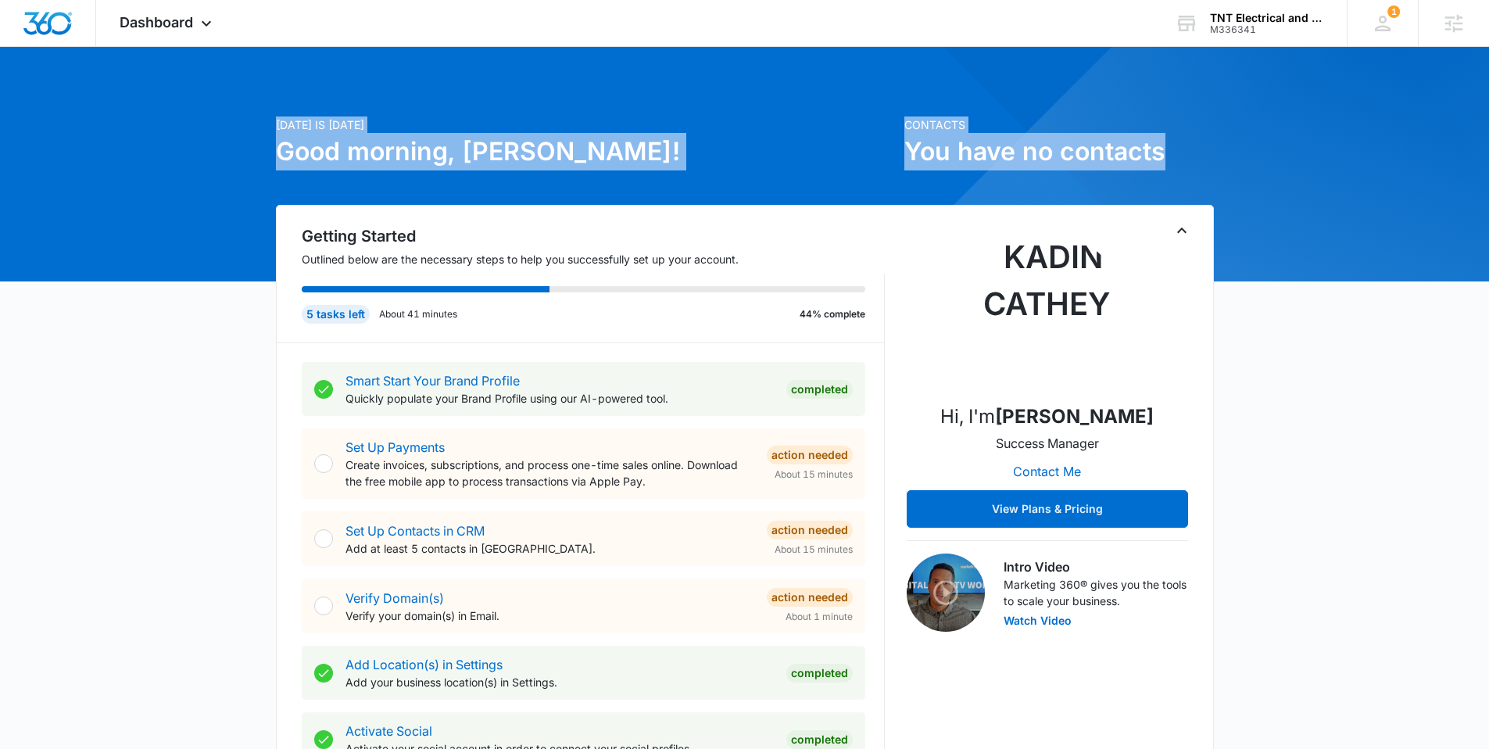  What do you see at coordinates (395, 447) in the screenshot?
I see `a: Set Up Payments` at bounding box center [395, 447].